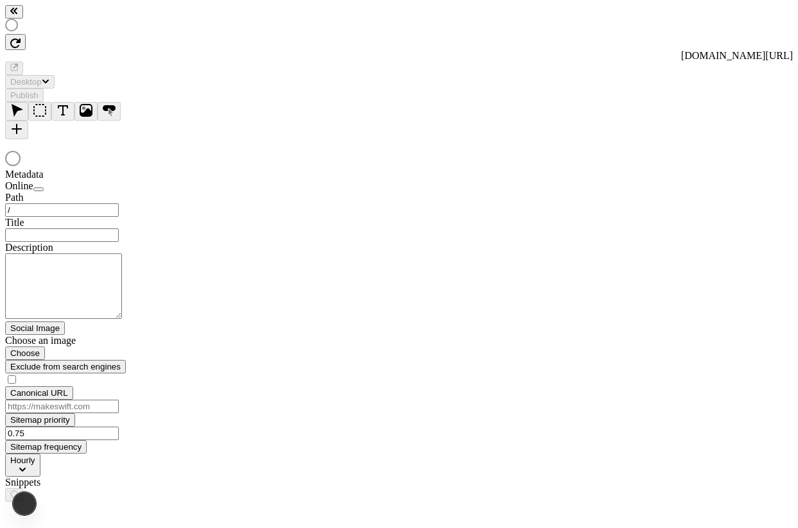 The image size is (798, 528). I want to click on button: Box, so click(40, 111).